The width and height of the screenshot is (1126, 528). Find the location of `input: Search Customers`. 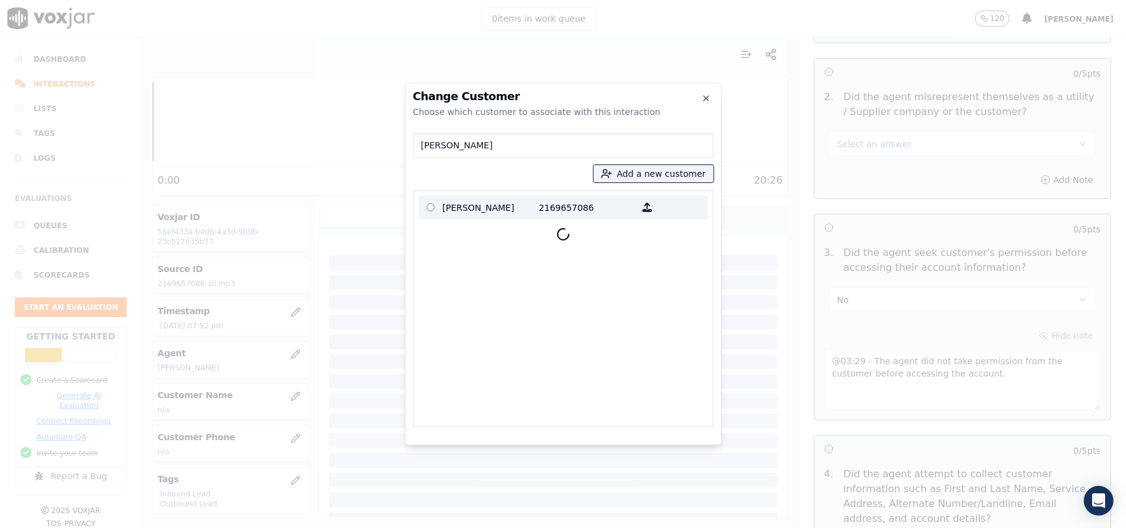

input: Search Customers is located at coordinates (564, 145).